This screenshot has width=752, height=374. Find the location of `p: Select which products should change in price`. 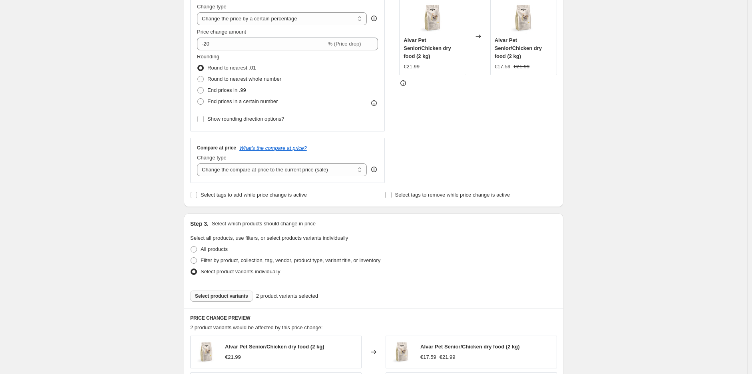

p: Select which products should change in price is located at coordinates (264, 224).